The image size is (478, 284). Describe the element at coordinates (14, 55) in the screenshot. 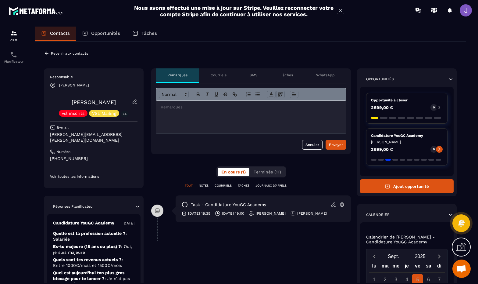

I see `img: scheduler` at that location.